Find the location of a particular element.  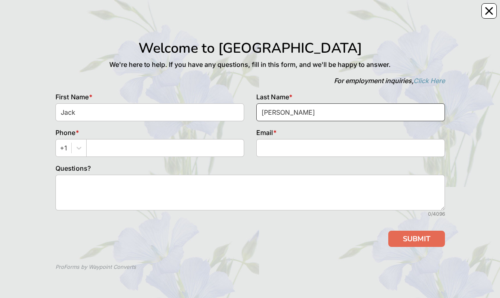

button: SUBMIT is located at coordinates (417, 238).